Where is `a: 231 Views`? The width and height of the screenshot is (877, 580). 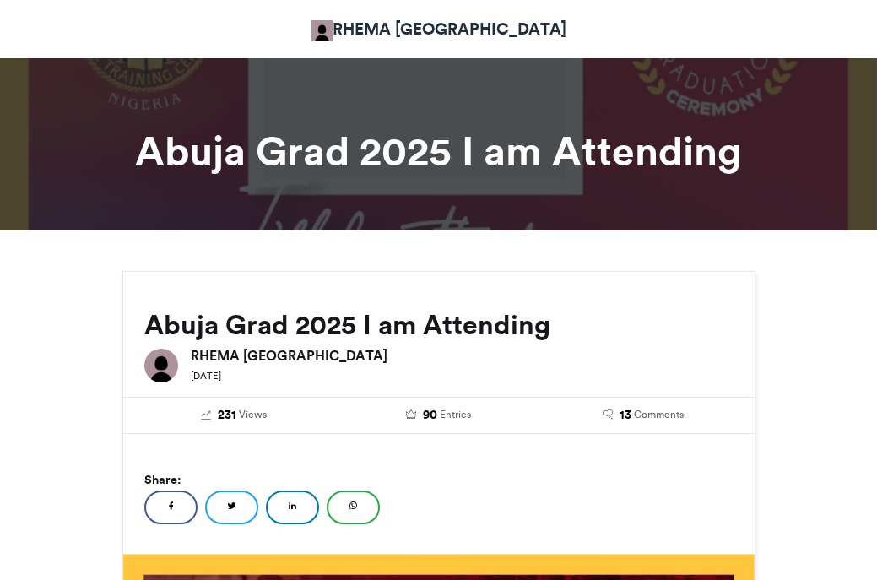 a: 231 Views is located at coordinates (234, 416).